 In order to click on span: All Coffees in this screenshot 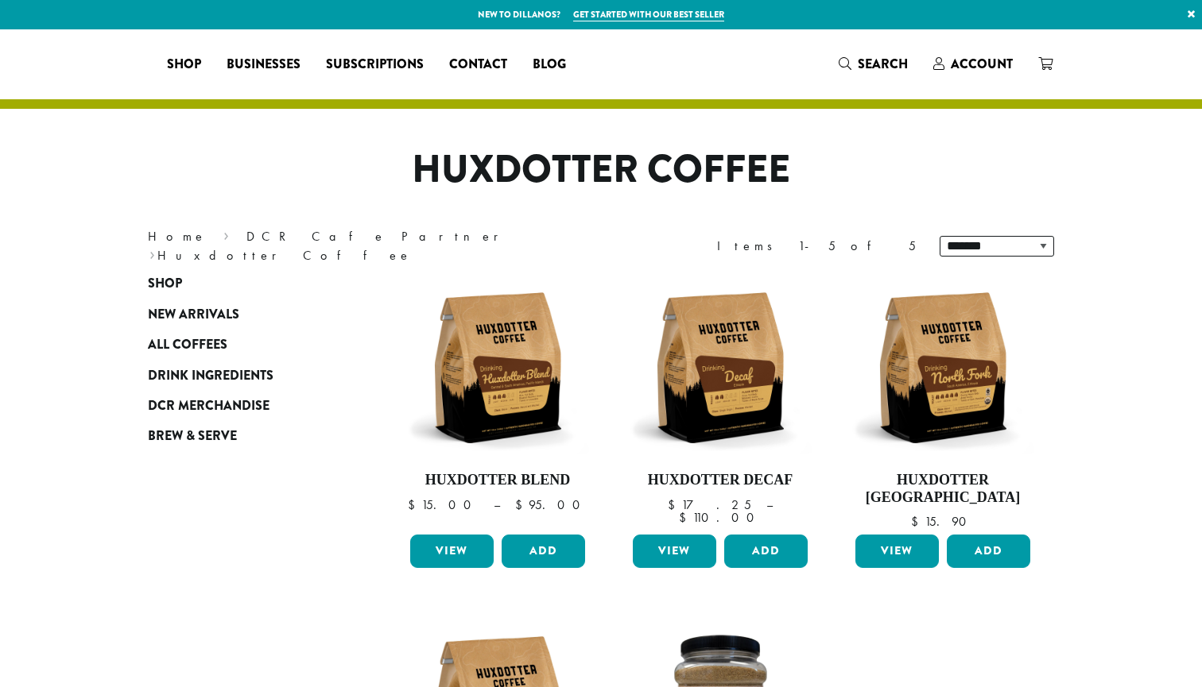, I will do `click(188, 345)`.